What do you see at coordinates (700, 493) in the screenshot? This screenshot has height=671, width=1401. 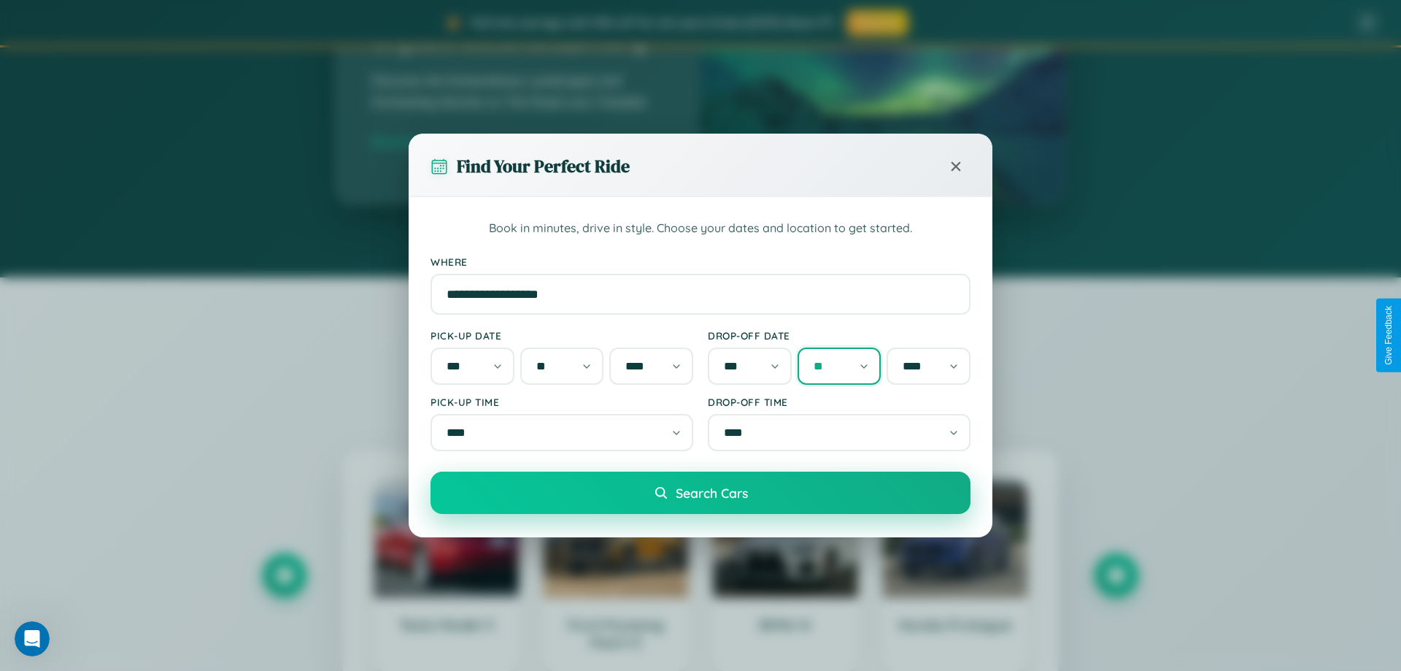 I see `button: Search Cars` at bounding box center [700, 493].